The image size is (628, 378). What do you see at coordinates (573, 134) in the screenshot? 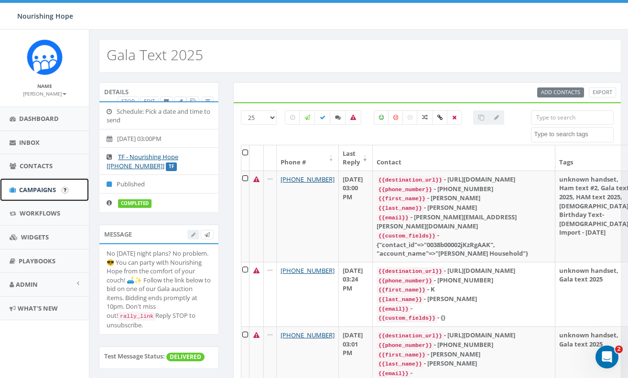
I see `textarea: Search` at bounding box center [573, 134].